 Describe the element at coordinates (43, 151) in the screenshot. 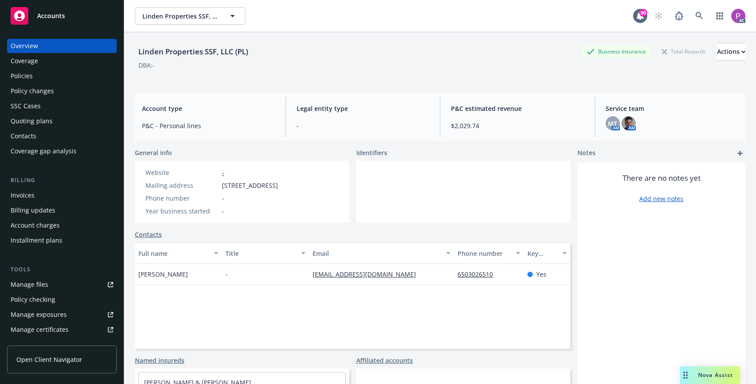

I see `div: Coverage gap analysis` at that location.